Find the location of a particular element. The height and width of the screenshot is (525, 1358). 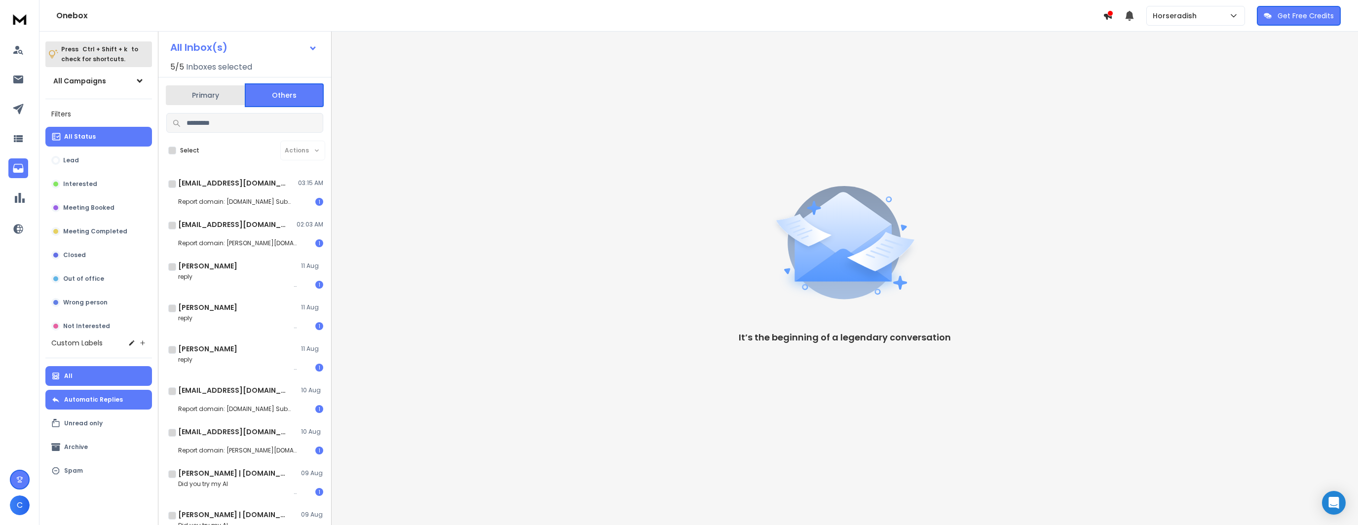

h3: Custom Labels is located at coordinates (77, 343).